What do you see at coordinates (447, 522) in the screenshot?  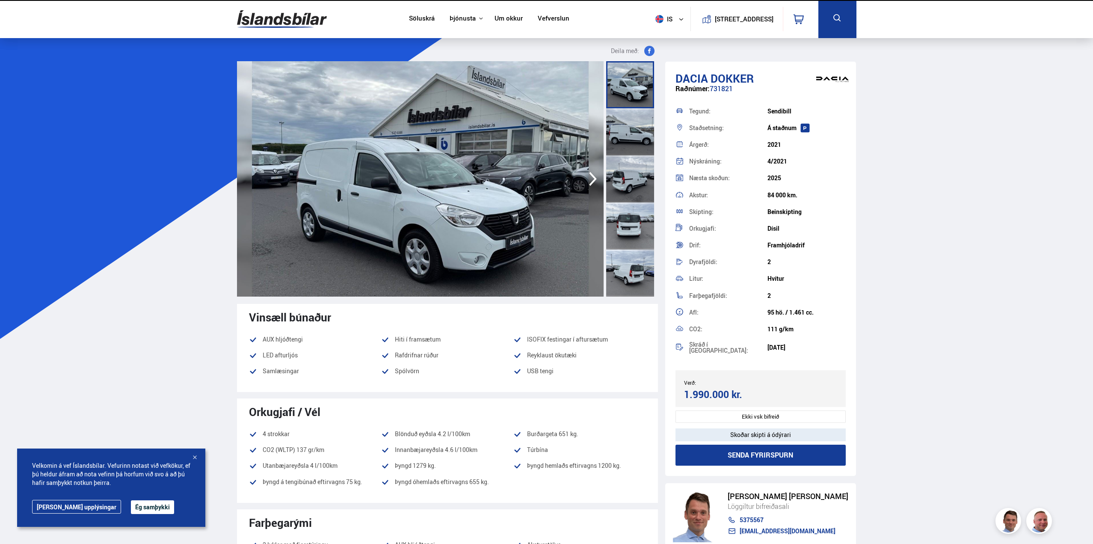 I see `div: Farþegarými` at bounding box center [447, 522].